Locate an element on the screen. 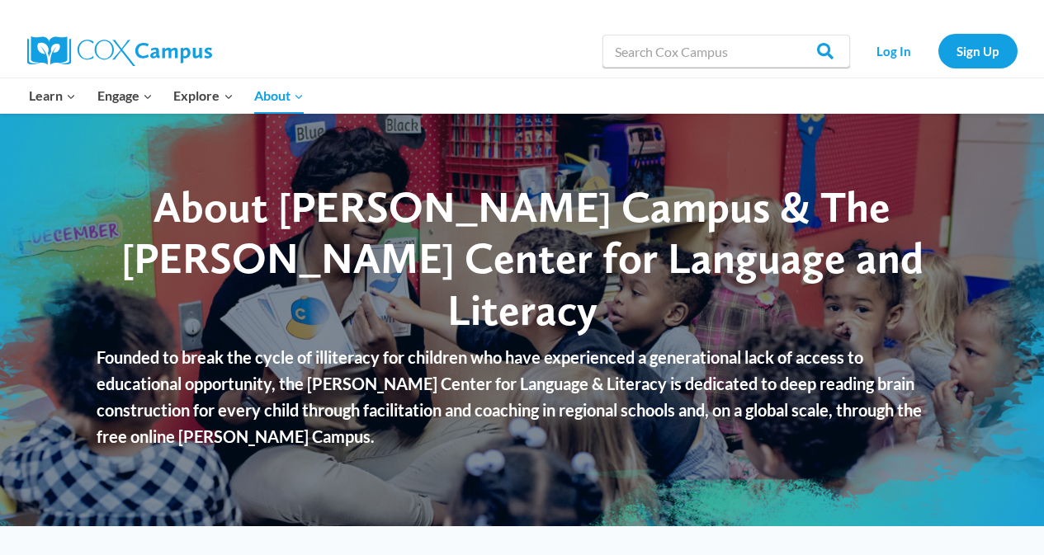 This screenshot has width=1044, height=555. span: Explore is located at coordinates (203, 96).